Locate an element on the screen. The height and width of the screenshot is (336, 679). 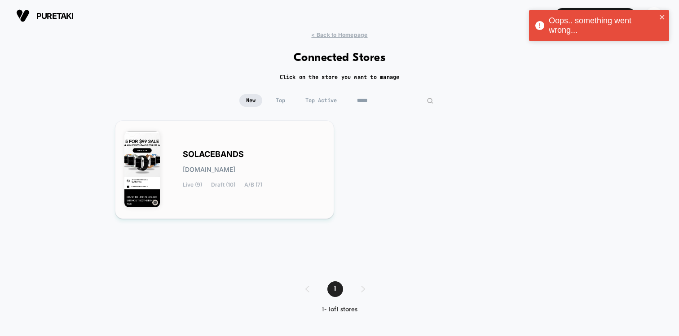
div: 1 - 1 of 1 stores is located at coordinates (339, 310).